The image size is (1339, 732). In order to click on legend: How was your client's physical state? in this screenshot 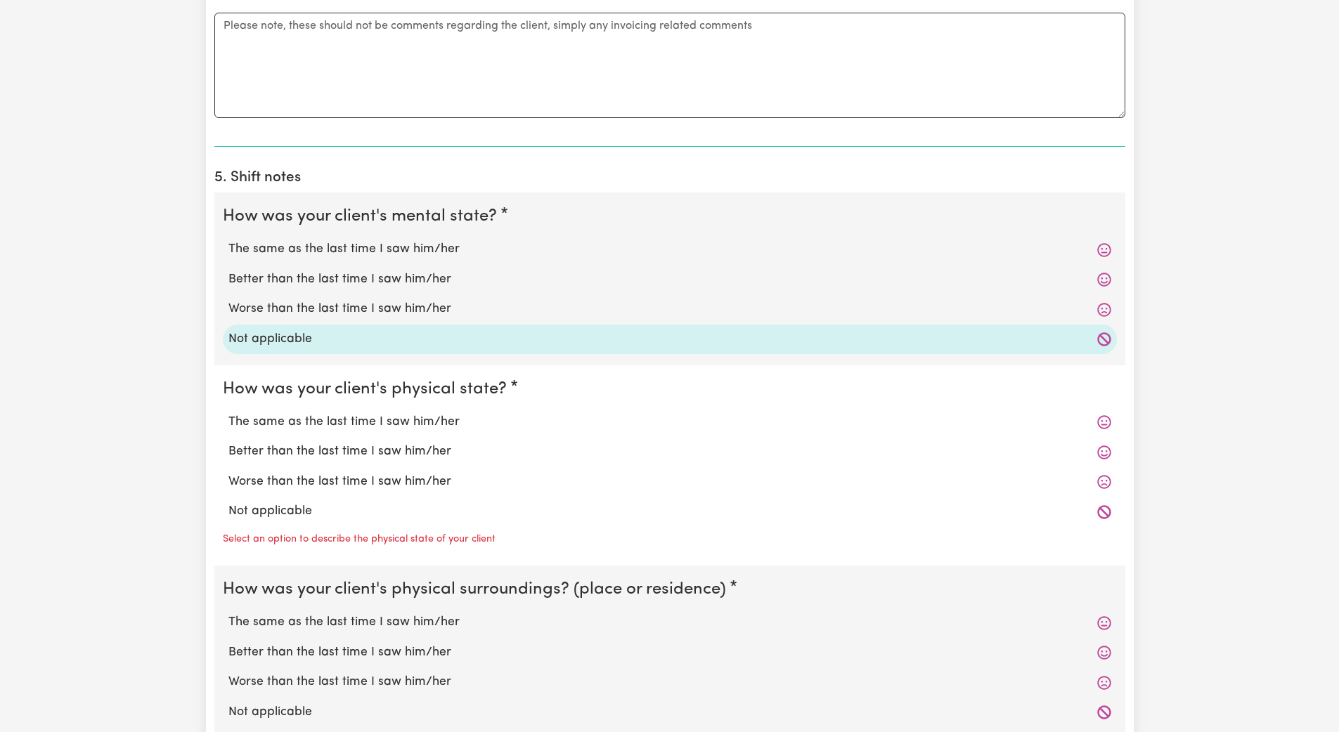, I will do `click(368, 389)`.